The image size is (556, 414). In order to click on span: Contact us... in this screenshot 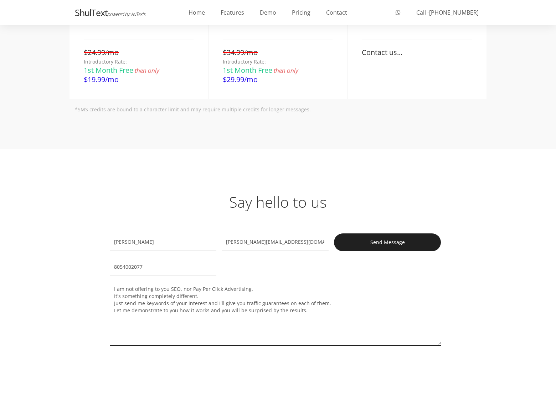, I will do `click(382, 52)`.